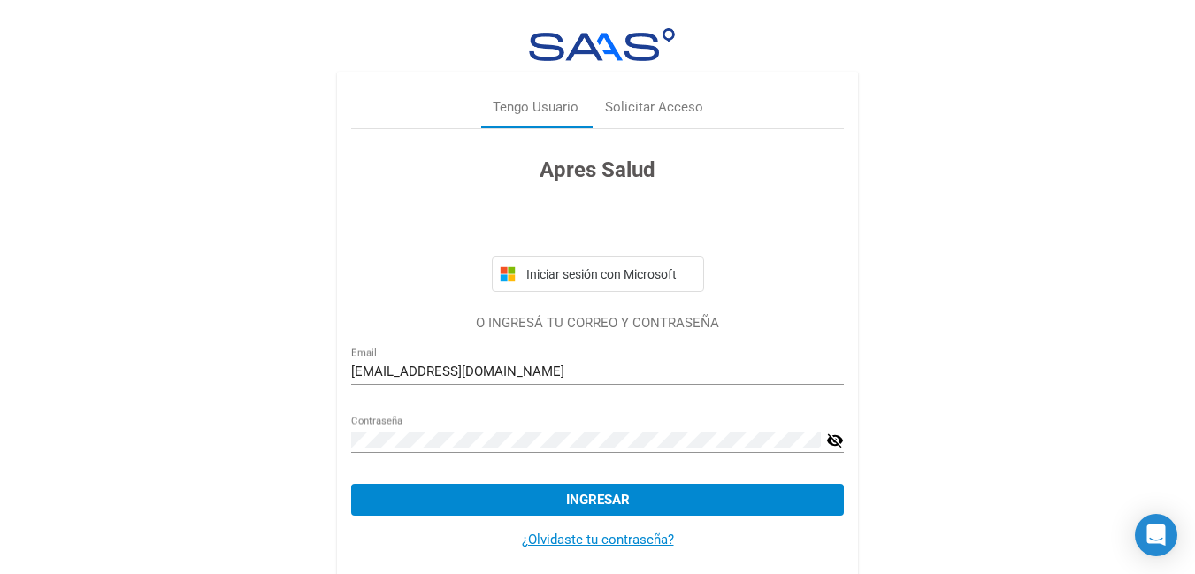 The image size is (1195, 574). I want to click on button: Iniciar sesión con Microsoft, so click(598, 274).